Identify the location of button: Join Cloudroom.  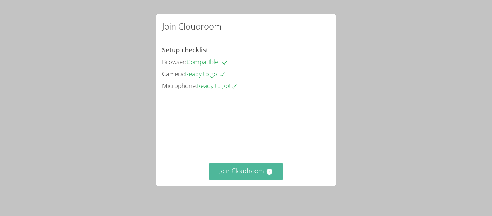
(246, 171).